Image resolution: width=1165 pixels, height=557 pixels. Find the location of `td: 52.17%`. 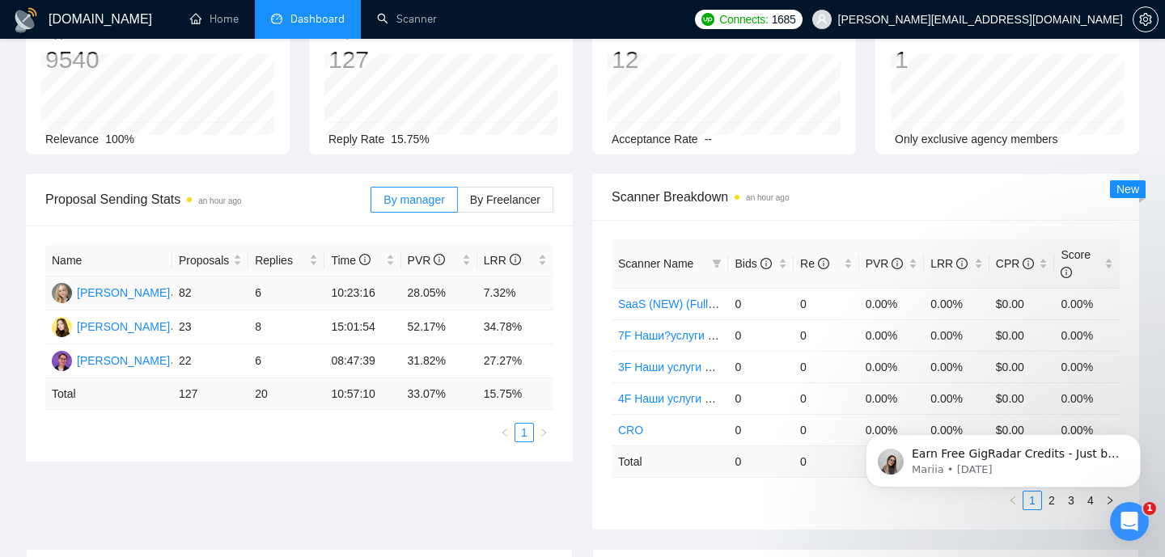

td: 52.17% is located at coordinates (439, 328).